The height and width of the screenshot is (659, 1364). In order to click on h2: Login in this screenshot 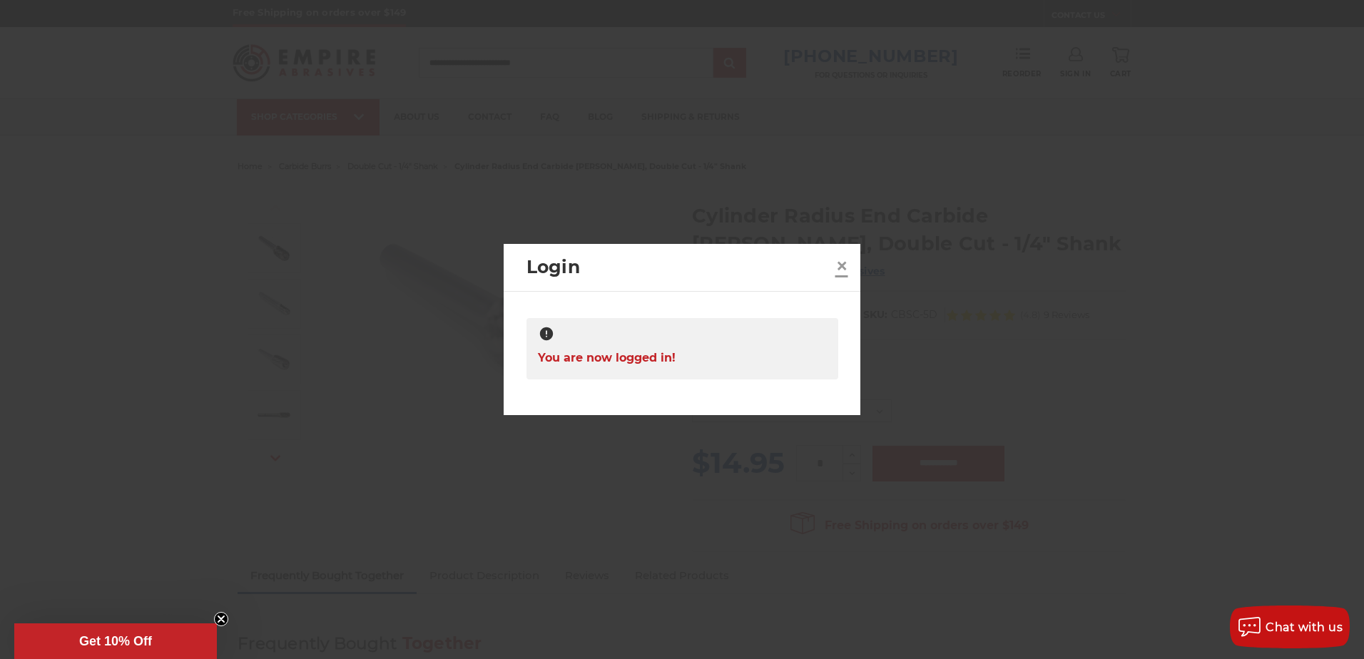, I will do `click(679, 268)`.